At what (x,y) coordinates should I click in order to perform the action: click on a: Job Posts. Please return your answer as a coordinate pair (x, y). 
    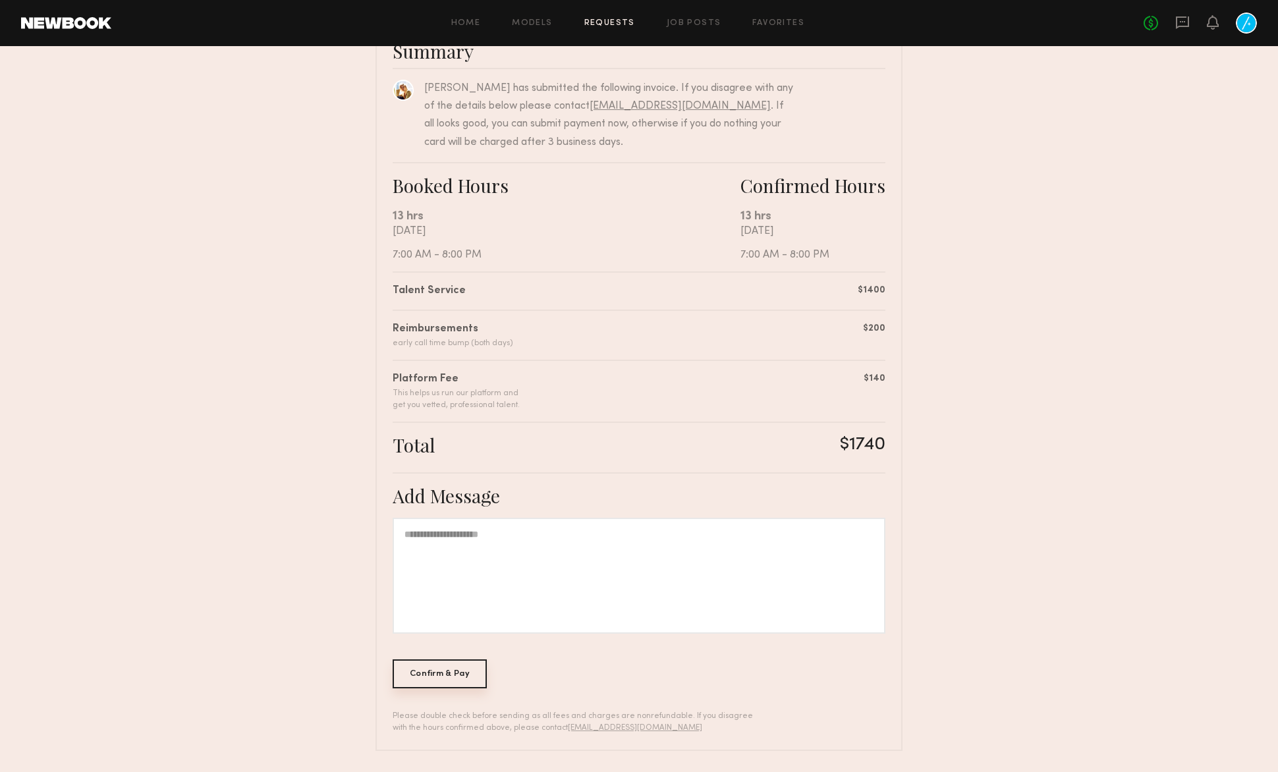
    Looking at the image, I should click on (694, 23).